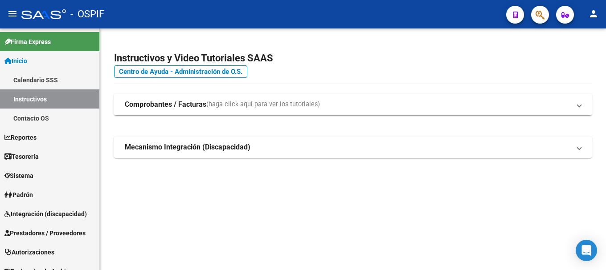  Describe the element at coordinates (180, 72) in the screenshot. I see `a: Centro de Ayuda - Administración de O.S.` at that location.